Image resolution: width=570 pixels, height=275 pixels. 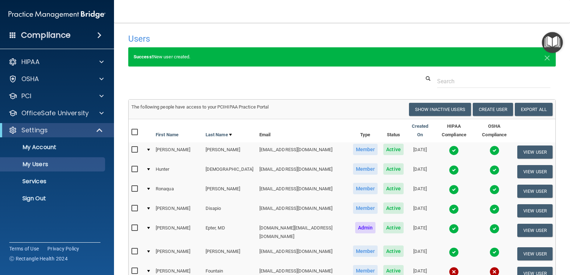 I want to click on th: Status, so click(x=393, y=131).